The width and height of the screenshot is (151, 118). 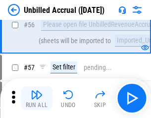 I want to click on span: # 56, so click(x=29, y=25).